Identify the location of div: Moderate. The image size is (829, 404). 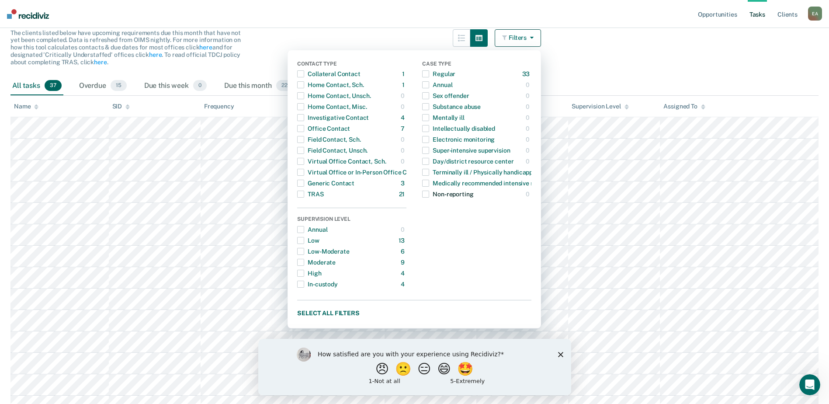
(316, 262).